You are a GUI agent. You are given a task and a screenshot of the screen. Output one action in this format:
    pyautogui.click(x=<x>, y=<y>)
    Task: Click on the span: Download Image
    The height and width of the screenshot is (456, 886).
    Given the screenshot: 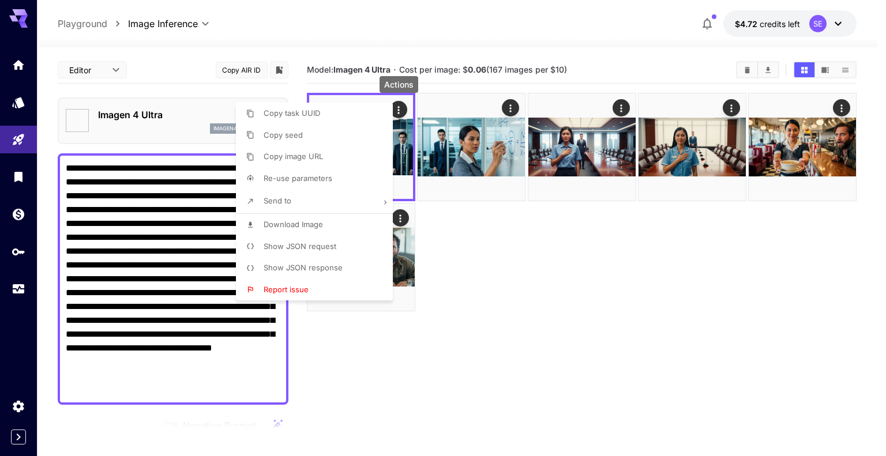 What is the action you would take?
    pyautogui.click(x=293, y=224)
    